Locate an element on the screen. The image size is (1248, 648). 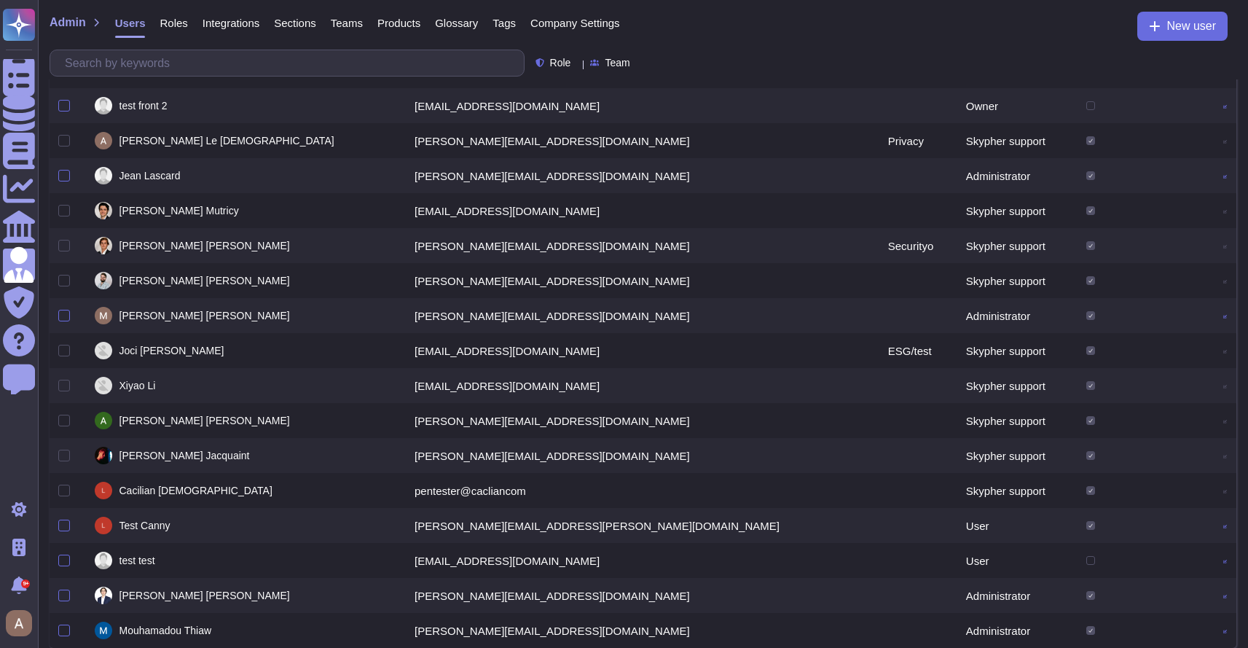
span: Integrations is located at coordinates (231, 23).